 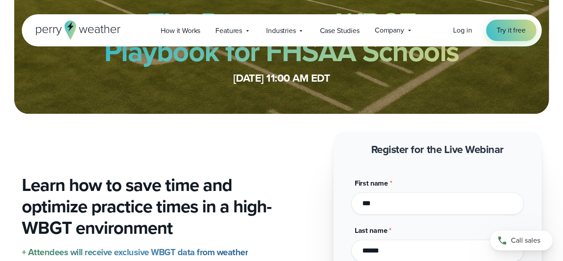 What do you see at coordinates (371, 183) in the screenshot?
I see `span: First name` at bounding box center [371, 183].